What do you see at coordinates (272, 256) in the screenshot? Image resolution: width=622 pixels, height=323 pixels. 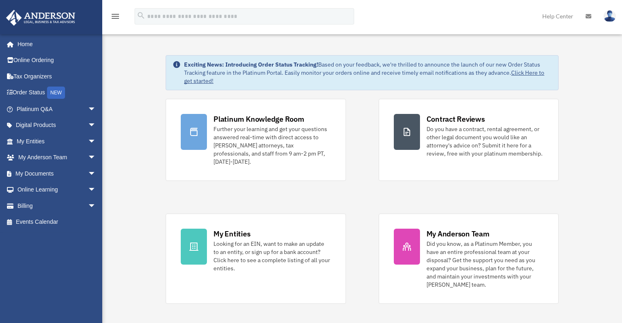 I see `div: Looking for an EIN, want to make an update to an entity, or sign up for a bank account? Click her...` at bounding box center [272, 256].